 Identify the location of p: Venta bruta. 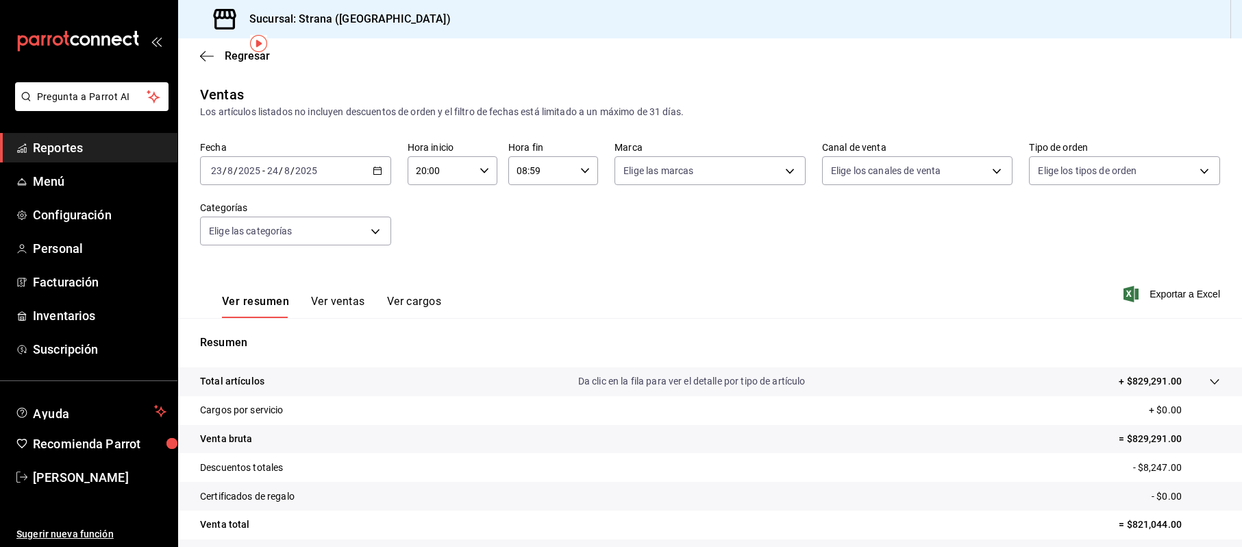
(226, 438).